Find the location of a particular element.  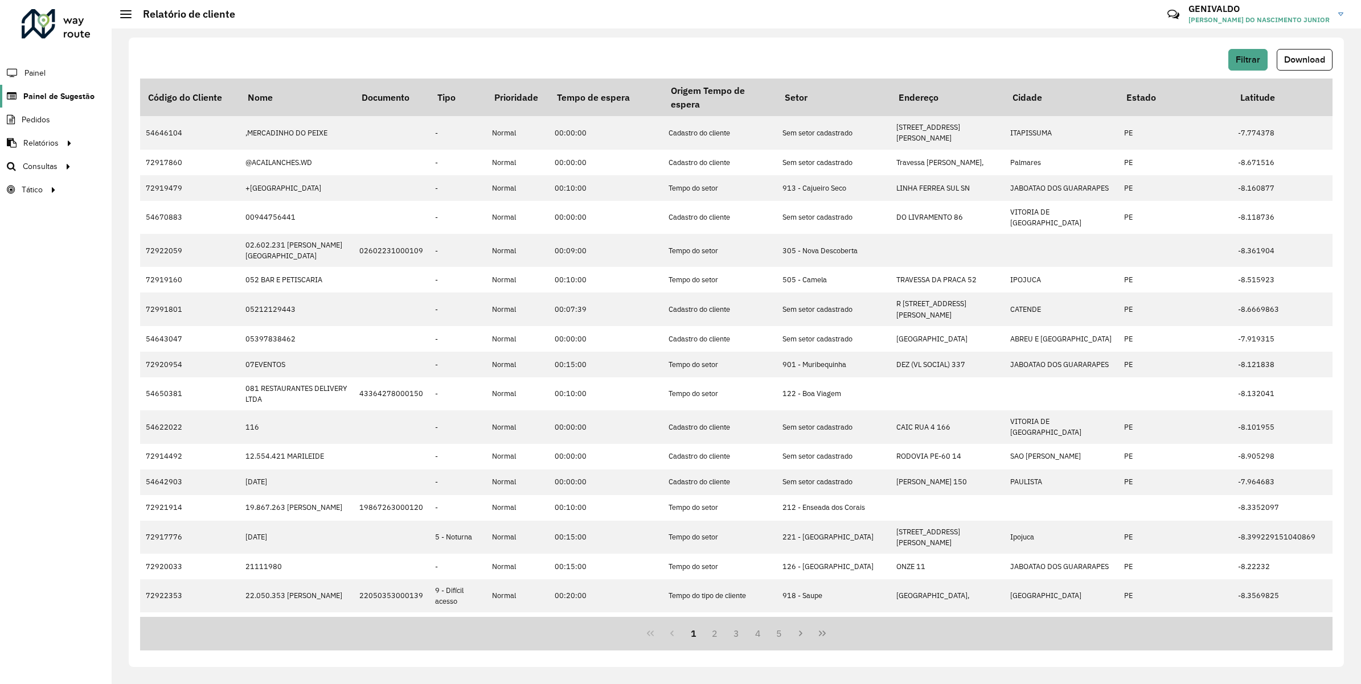

button: 2 is located at coordinates (715, 634).